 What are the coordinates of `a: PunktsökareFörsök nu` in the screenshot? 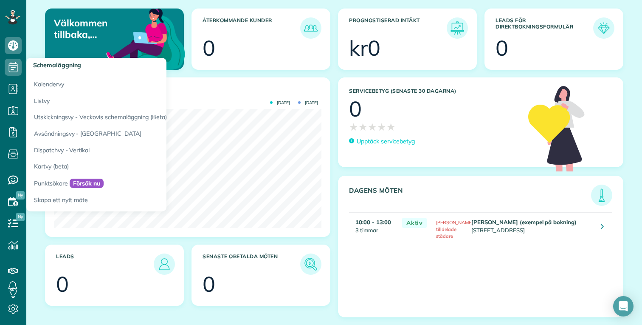 It's located at (133, 183).